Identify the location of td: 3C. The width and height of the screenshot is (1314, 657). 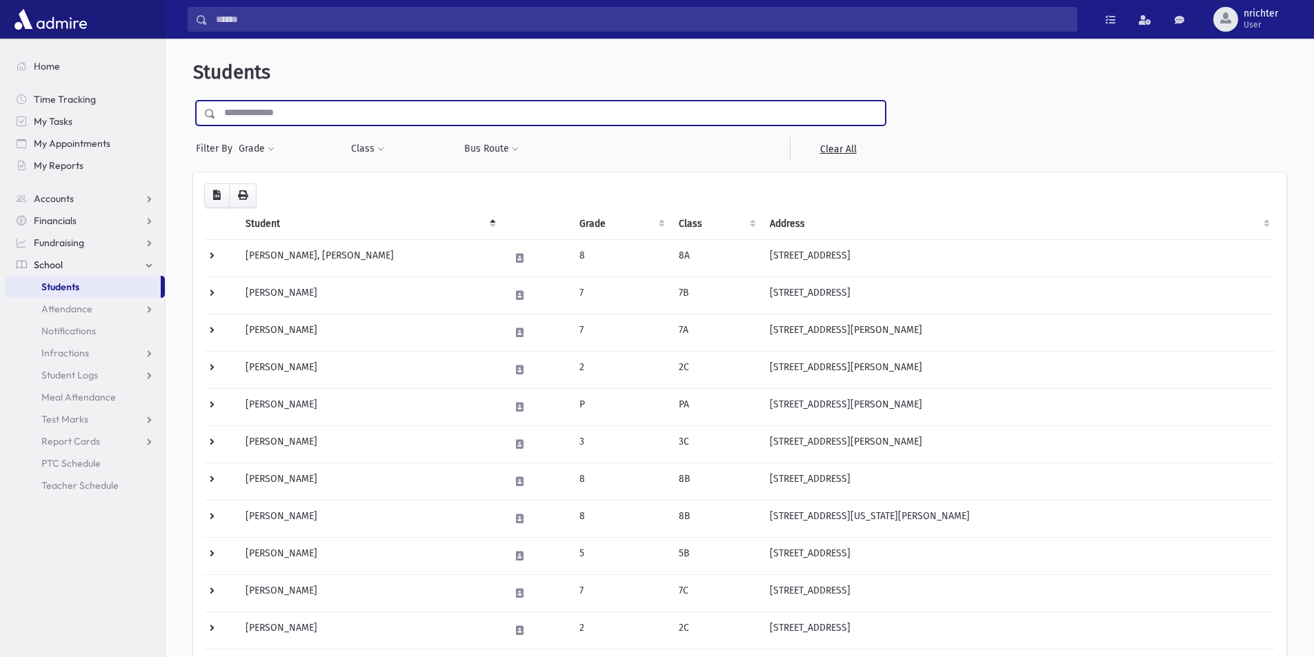
(716, 444).